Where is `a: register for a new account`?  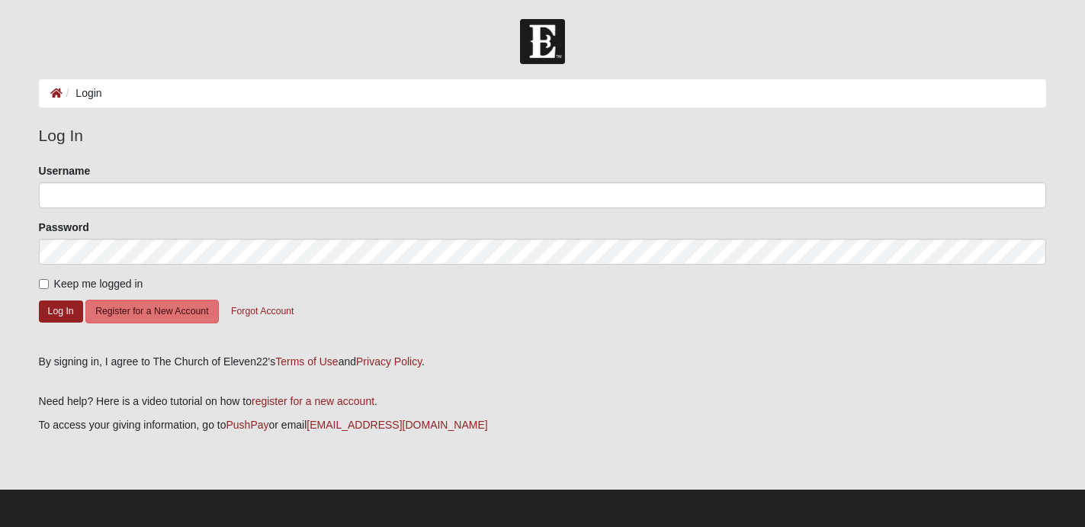
a: register for a new account is located at coordinates (313, 401).